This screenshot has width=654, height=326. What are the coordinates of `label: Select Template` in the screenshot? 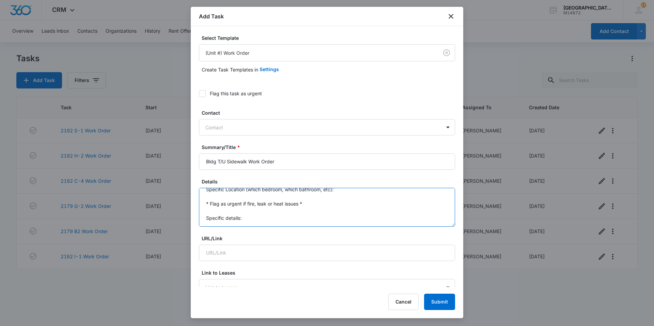 It's located at (330, 38).